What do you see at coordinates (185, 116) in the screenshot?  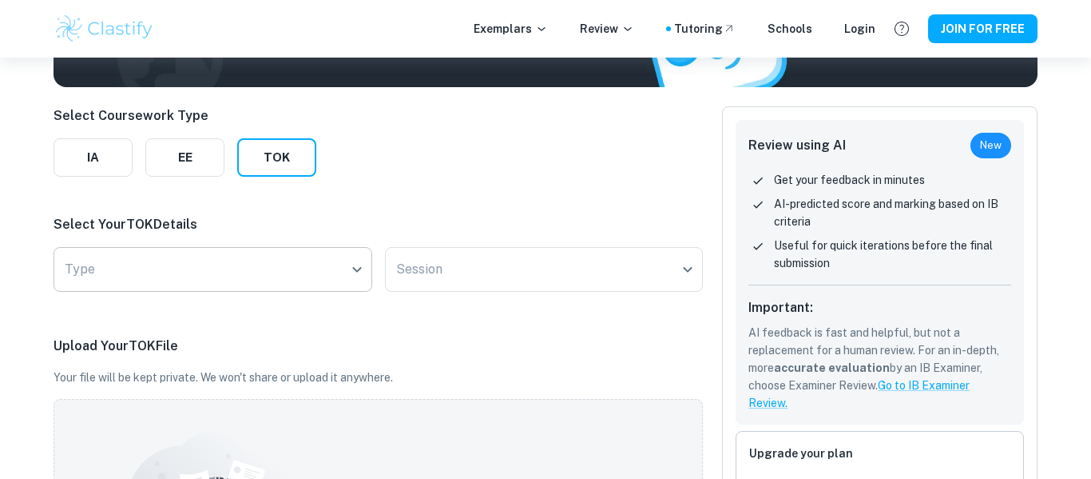 I see `p: Select Coursework Type` at bounding box center [185, 116].